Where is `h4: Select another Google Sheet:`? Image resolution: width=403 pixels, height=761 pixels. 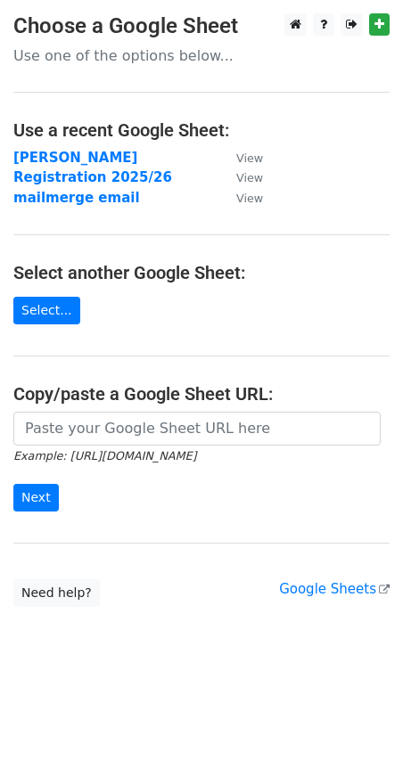
h4: Select another Google Sheet: is located at coordinates (201, 273).